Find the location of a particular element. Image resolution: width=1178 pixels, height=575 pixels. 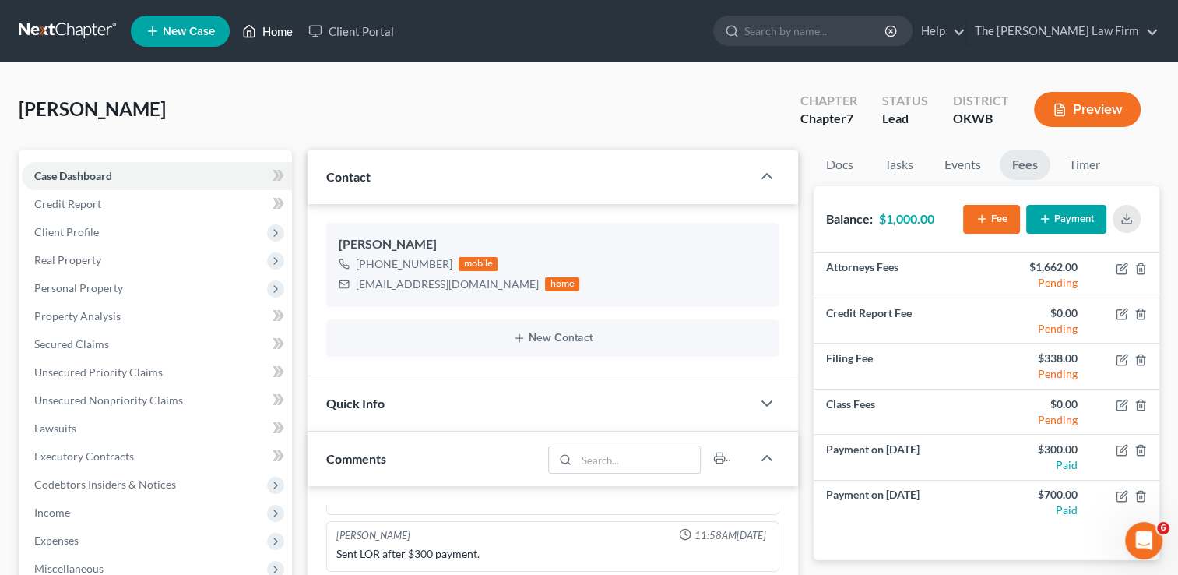

a: Help is located at coordinates (939, 31).